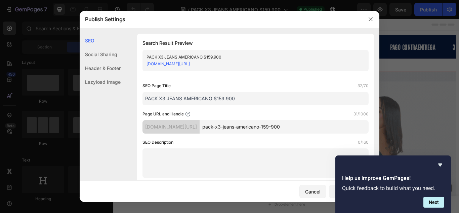 The height and width of the screenshot is (213, 459). What do you see at coordinates (100, 54) in the screenshot?
I see `div: Social Sharing` at bounding box center [100, 54].